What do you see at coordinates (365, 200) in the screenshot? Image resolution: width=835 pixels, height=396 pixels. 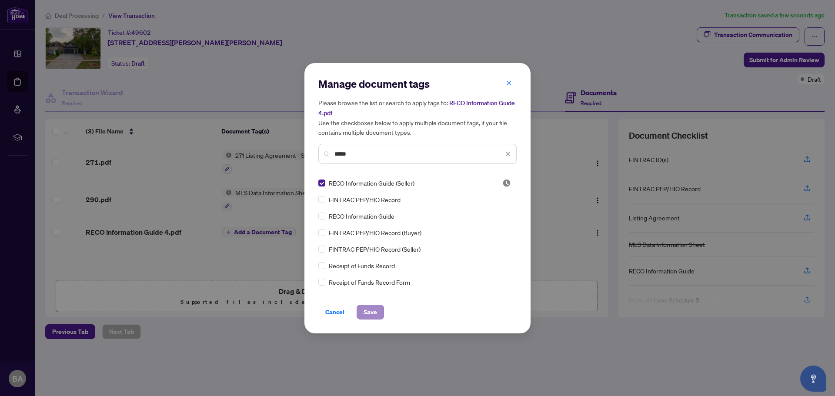 I see `span: FINTRAC PEP/HIO Record` at bounding box center [365, 200].